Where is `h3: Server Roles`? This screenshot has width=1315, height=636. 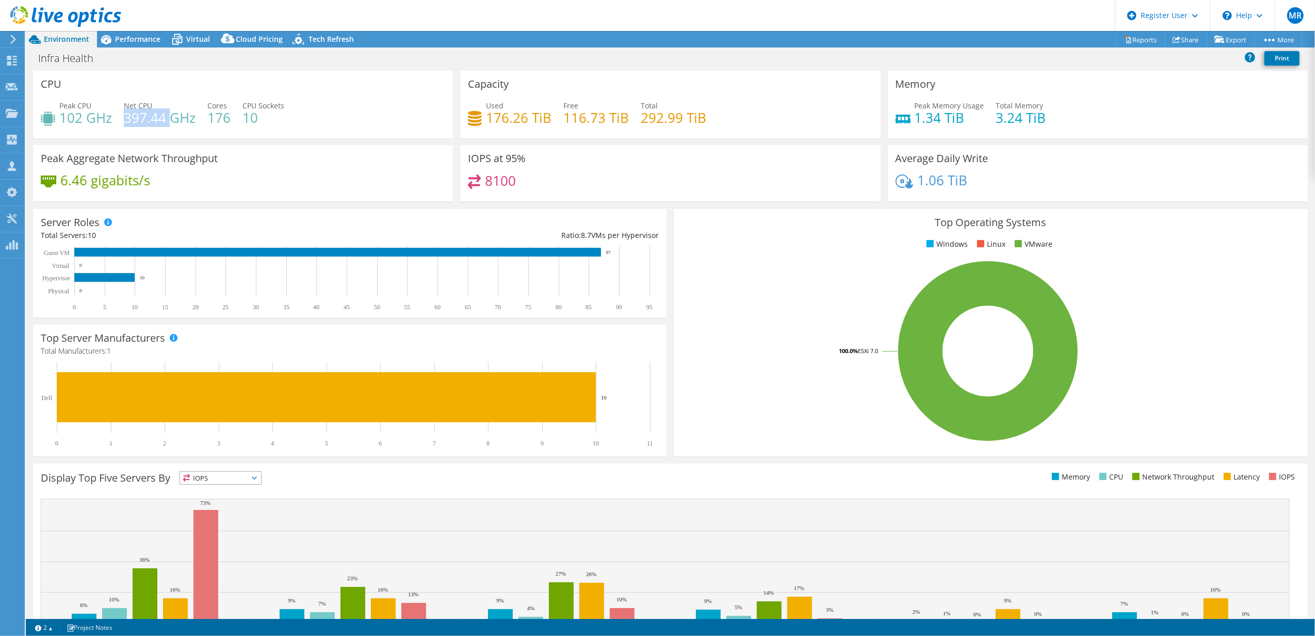
h3: Server Roles is located at coordinates (70, 222).